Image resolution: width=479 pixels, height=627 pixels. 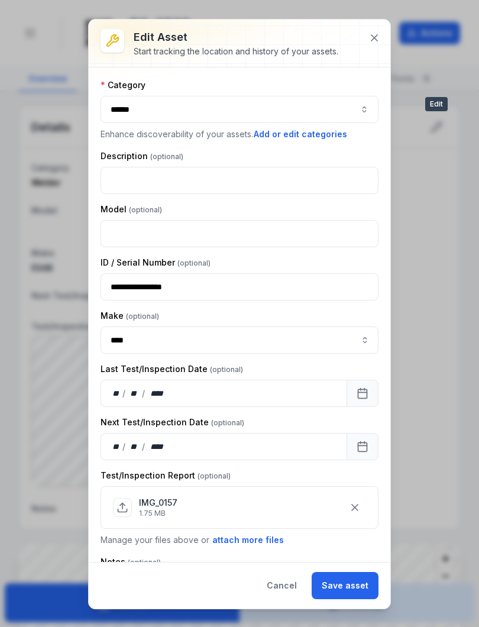 I want to click on p: Manage your files above or, so click(x=239, y=540).